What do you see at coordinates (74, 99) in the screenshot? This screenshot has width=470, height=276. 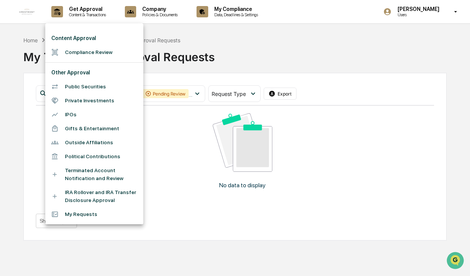 I see `a: 🗄️Attestations` at bounding box center [74, 99].